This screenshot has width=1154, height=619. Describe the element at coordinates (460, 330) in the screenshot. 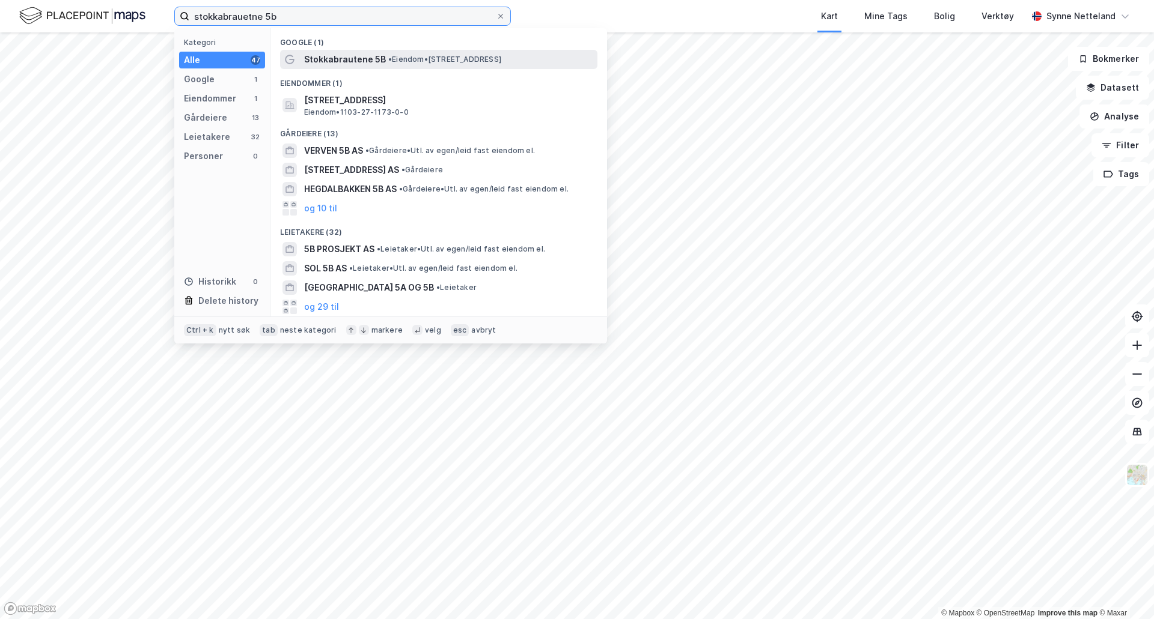

I see `div: esc` at that location.